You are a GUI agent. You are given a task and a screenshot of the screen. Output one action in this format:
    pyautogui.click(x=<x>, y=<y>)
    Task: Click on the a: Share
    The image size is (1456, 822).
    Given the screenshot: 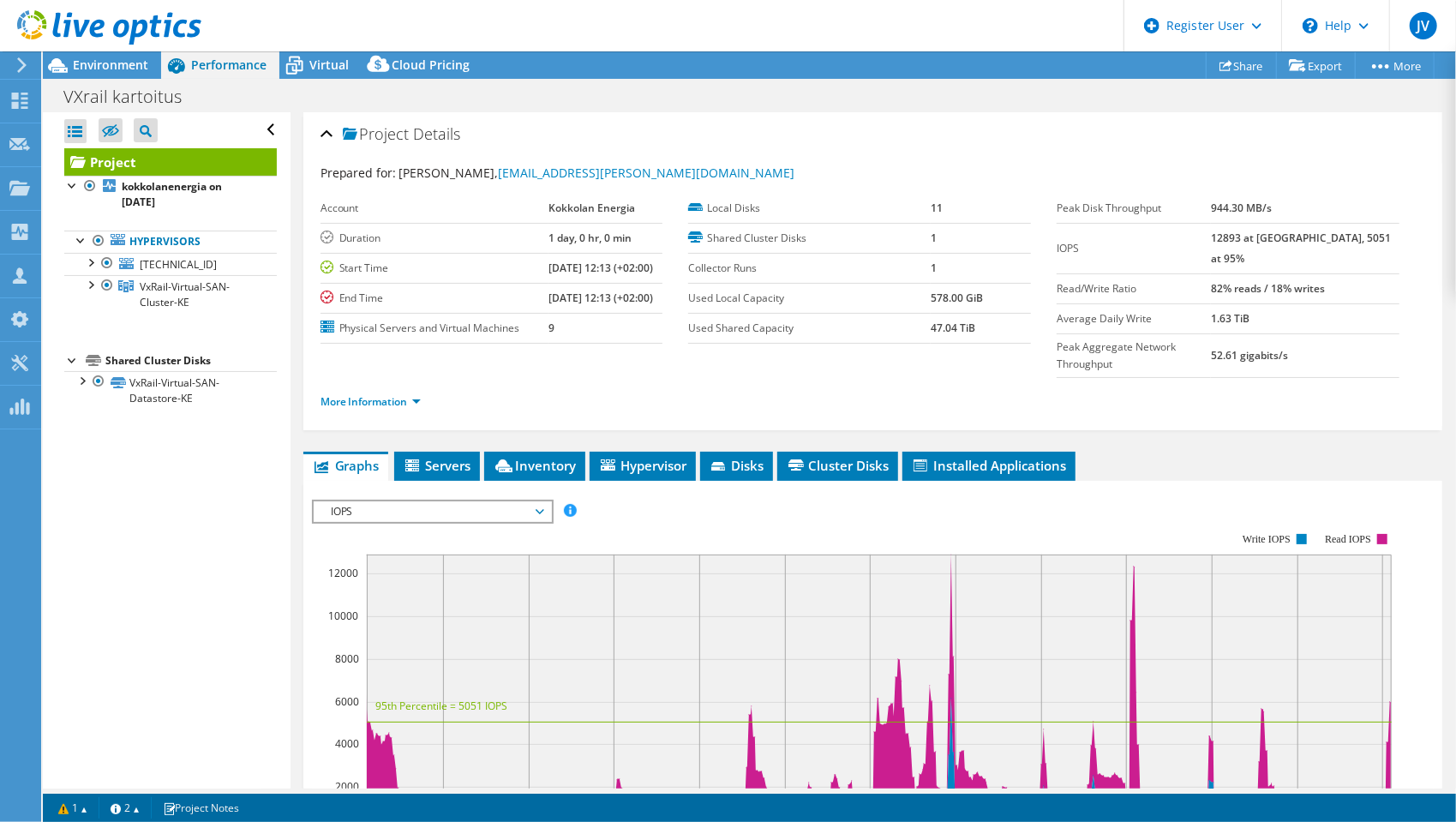 What is the action you would take?
    pyautogui.click(x=1241, y=66)
    